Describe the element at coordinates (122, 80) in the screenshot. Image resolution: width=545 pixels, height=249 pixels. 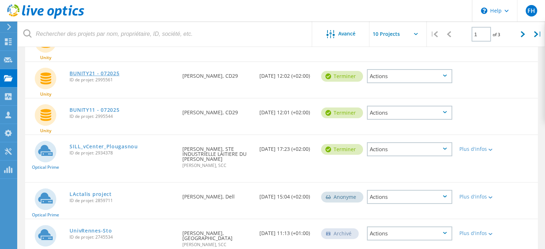
I see `span: ID de projet: 2995561` at that location.